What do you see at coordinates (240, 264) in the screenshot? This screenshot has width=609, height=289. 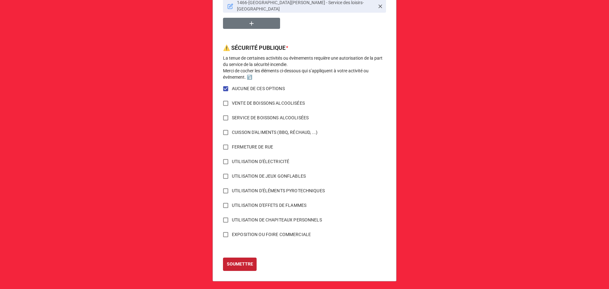 I see `button: SOUMETTRE` at bounding box center [240, 264].